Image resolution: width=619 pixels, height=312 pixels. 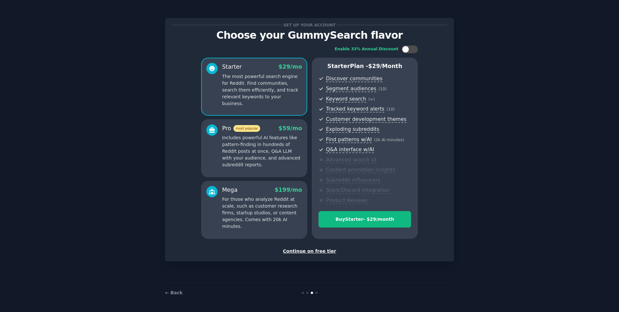 What do you see at coordinates (262, 151) in the screenshot?
I see `p: Includes powerful AI features like pattern-finding in hundreds of Reddit posts at once, Q&A LLM w...` at bounding box center [262, 151].